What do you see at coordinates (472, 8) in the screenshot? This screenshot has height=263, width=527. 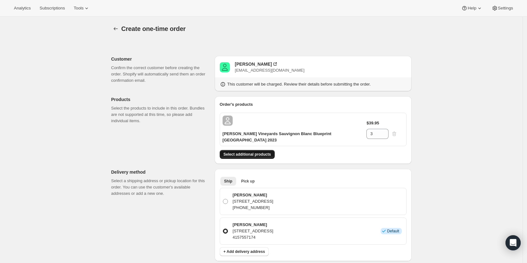 I see `button: Help` at bounding box center [472, 8].